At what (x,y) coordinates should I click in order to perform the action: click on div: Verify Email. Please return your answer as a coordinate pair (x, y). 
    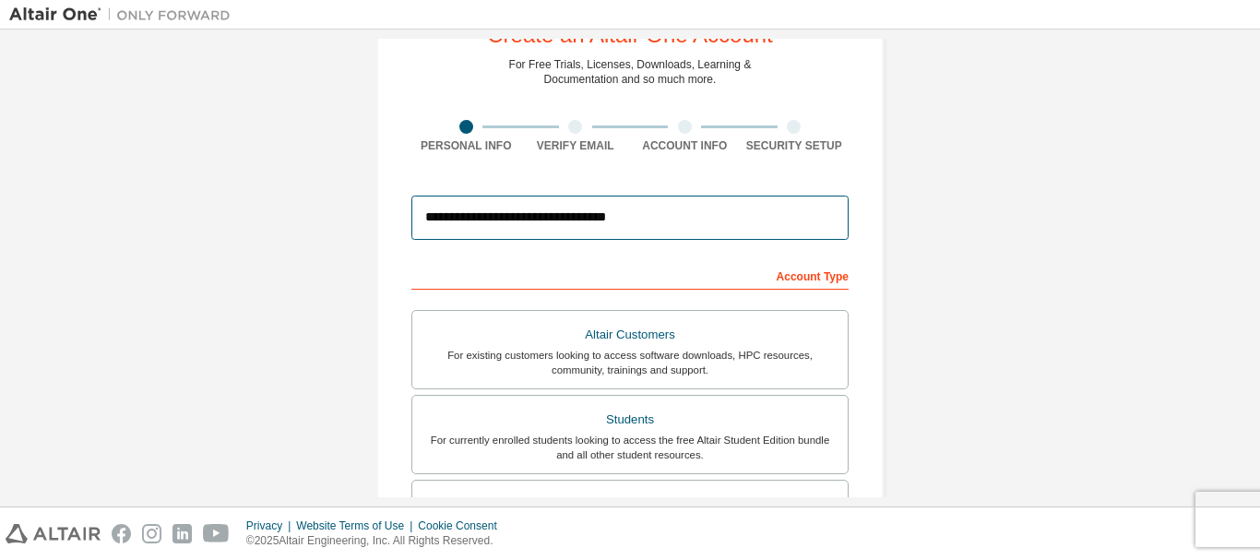
    Looking at the image, I should click on (575, 146).